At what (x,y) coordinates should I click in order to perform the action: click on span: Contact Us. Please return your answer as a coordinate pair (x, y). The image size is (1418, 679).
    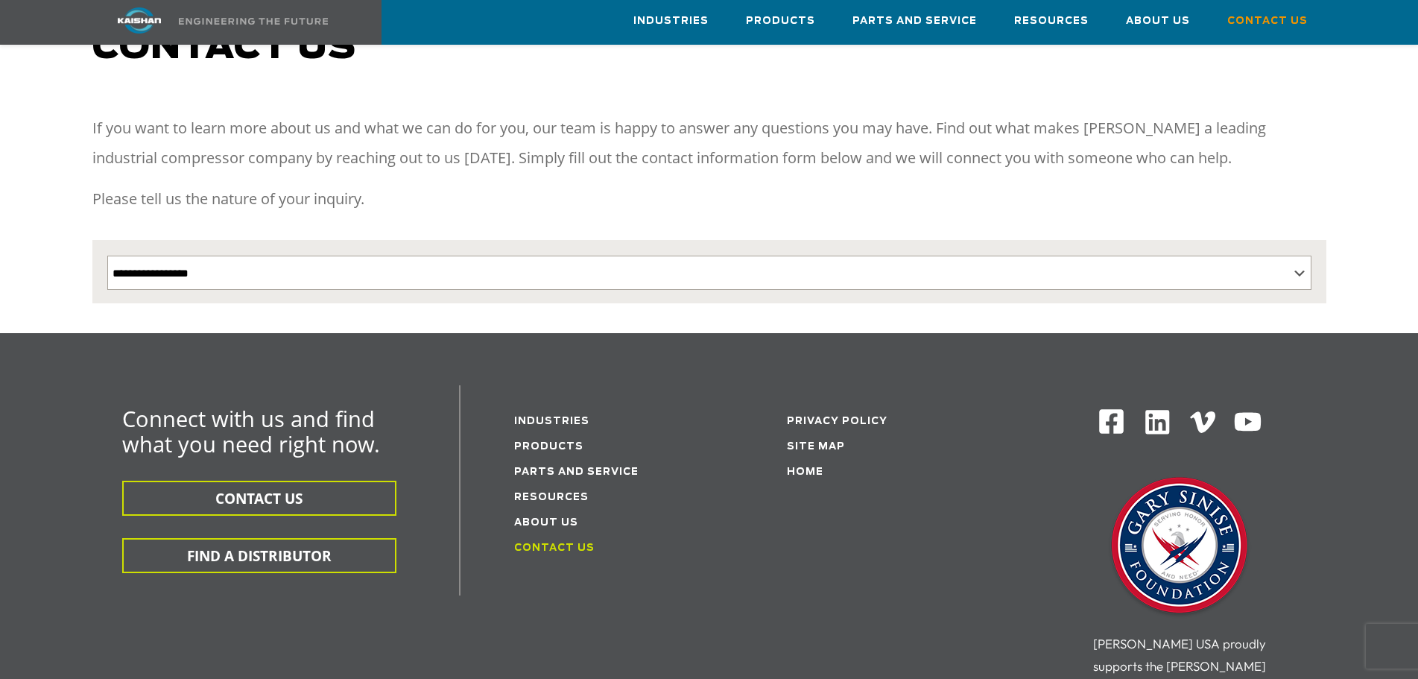
    Looking at the image, I should click on (1268, 21).